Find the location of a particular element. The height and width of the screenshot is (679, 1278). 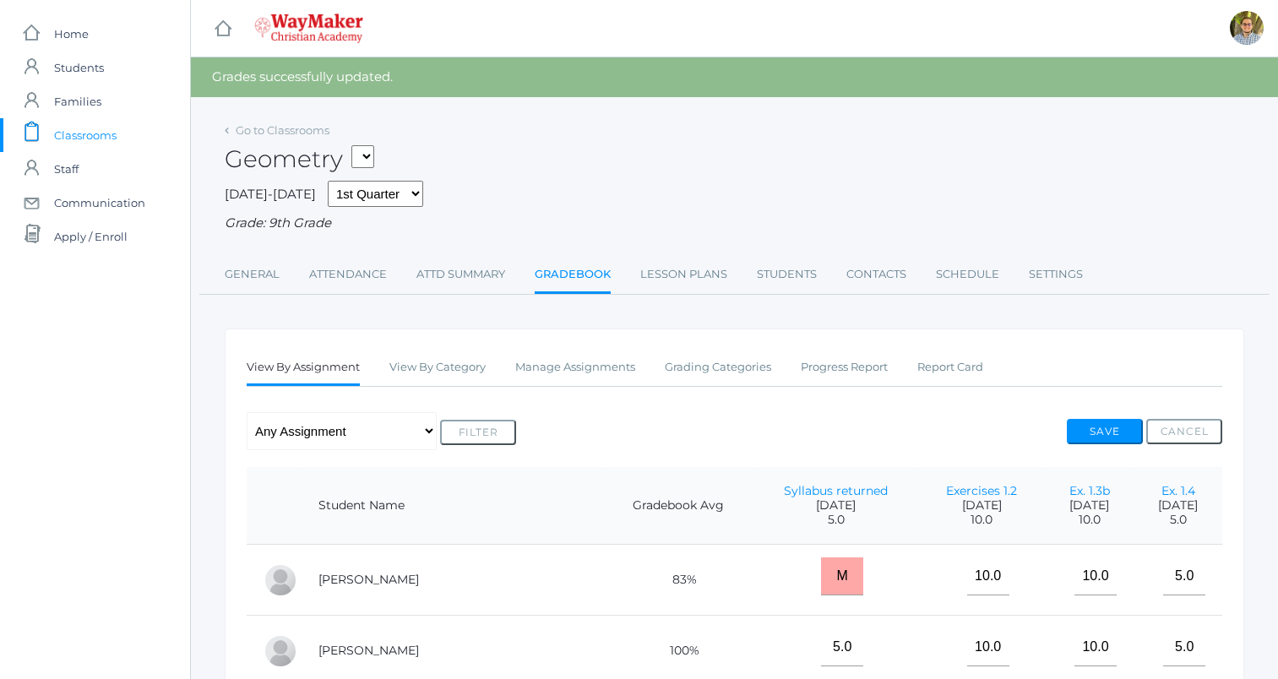

a: Gradebook is located at coordinates (572, 275).